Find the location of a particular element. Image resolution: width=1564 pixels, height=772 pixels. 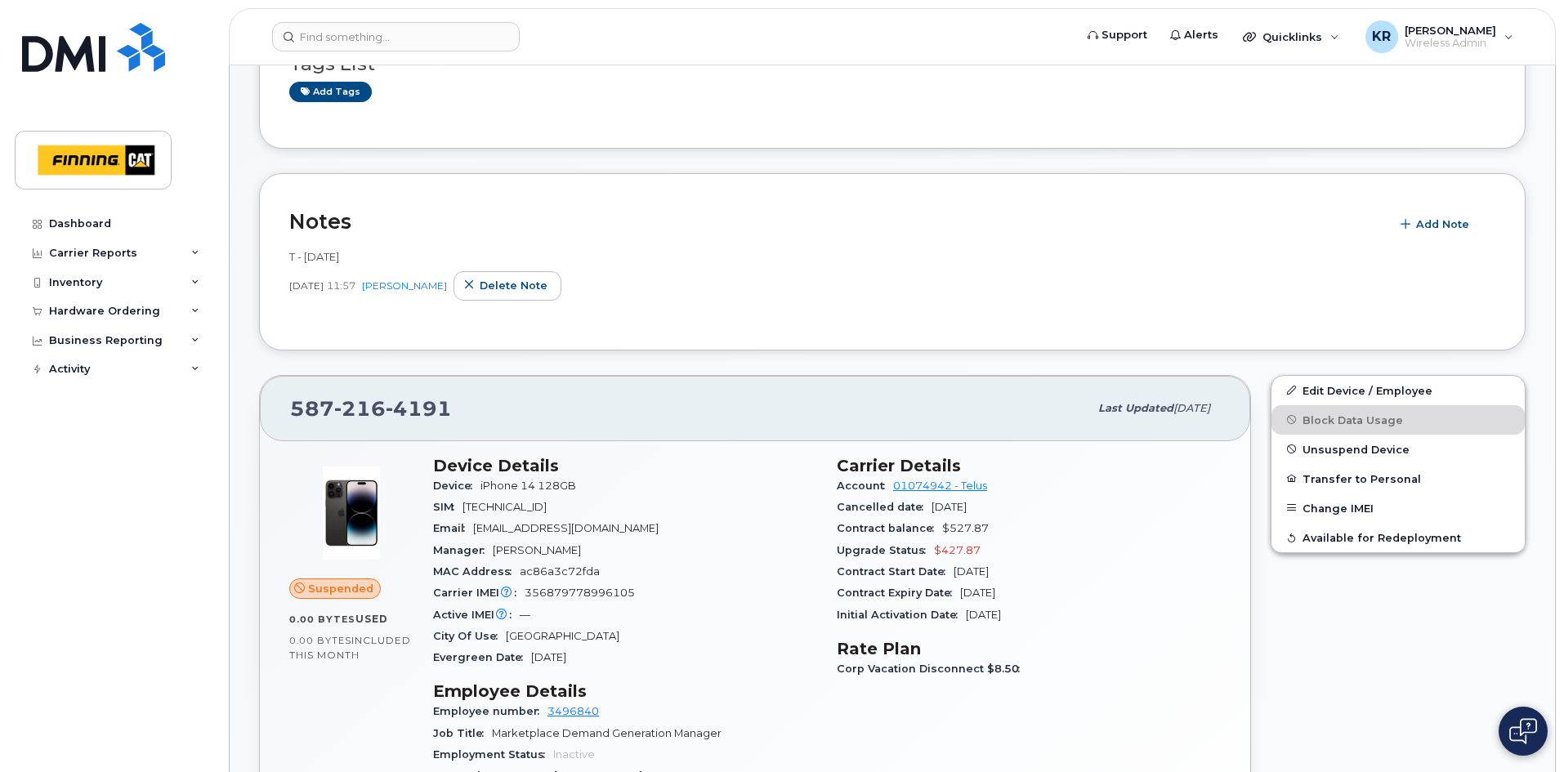

span: Upgrade Status is located at coordinates (885, 550).